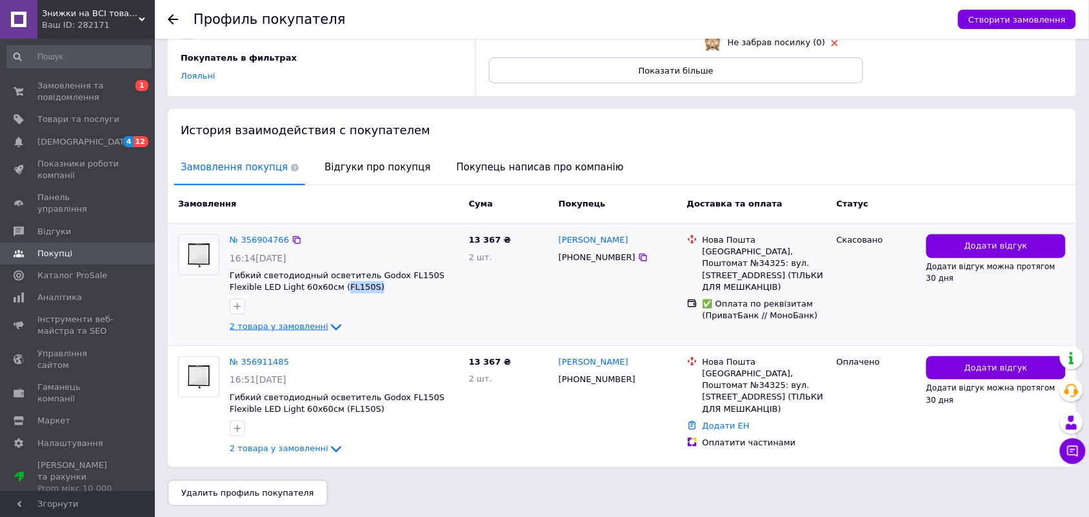  Describe the element at coordinates (128, 141) in the screenshot. I see `span: 4` at that location.